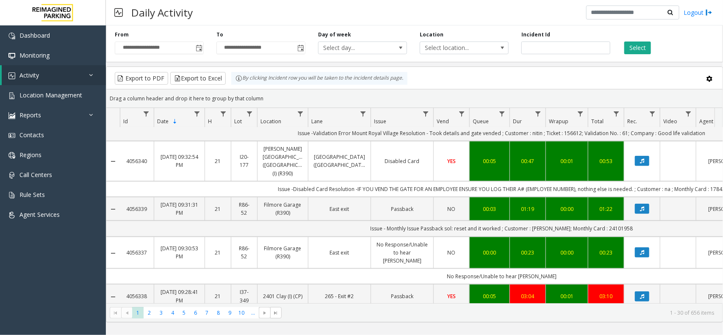  I want to click on a: NO, so click(451, 209).